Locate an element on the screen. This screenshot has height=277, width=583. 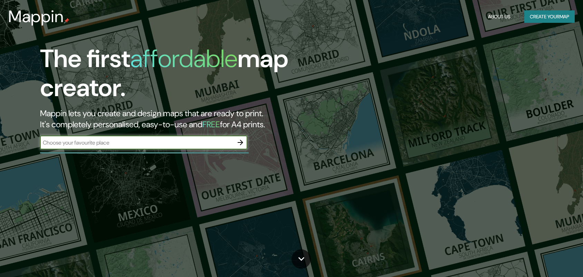
h1: The first map creator. is located at coordinates (186, 76).